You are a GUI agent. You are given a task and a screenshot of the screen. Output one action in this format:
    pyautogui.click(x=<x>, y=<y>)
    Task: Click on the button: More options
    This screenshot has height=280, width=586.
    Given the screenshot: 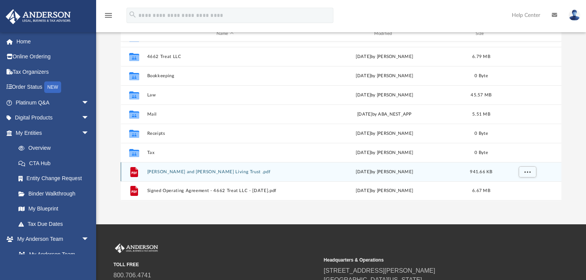 What is the action you would take?
    pyautogui.click(x=527, y=172)
    